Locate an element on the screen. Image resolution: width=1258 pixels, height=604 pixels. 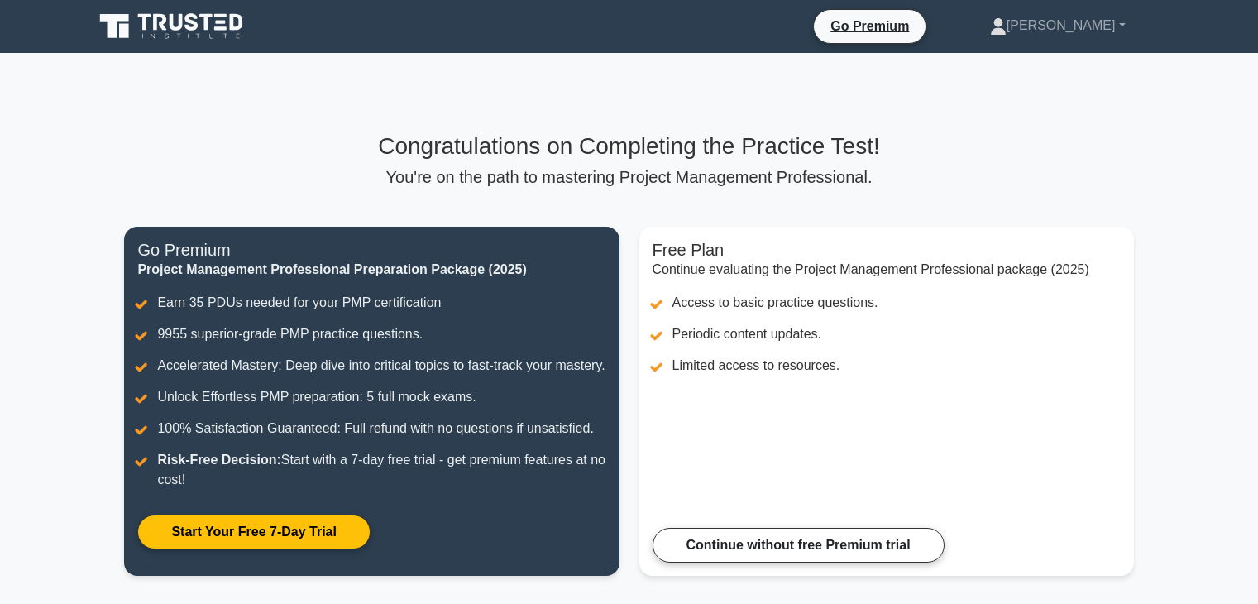
a: Go Premium is located at coordinates (869, 26).